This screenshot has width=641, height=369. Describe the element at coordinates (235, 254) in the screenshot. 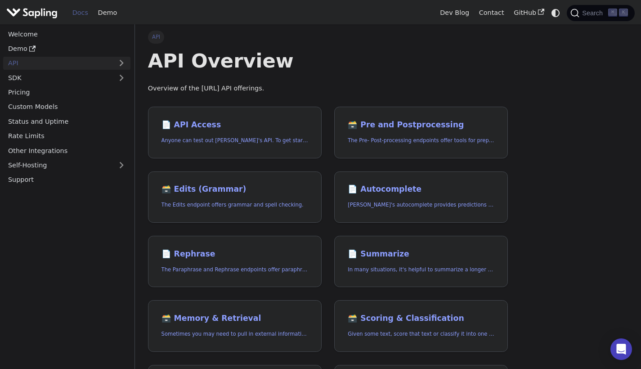

I see `h2: Rephrase` at that location.